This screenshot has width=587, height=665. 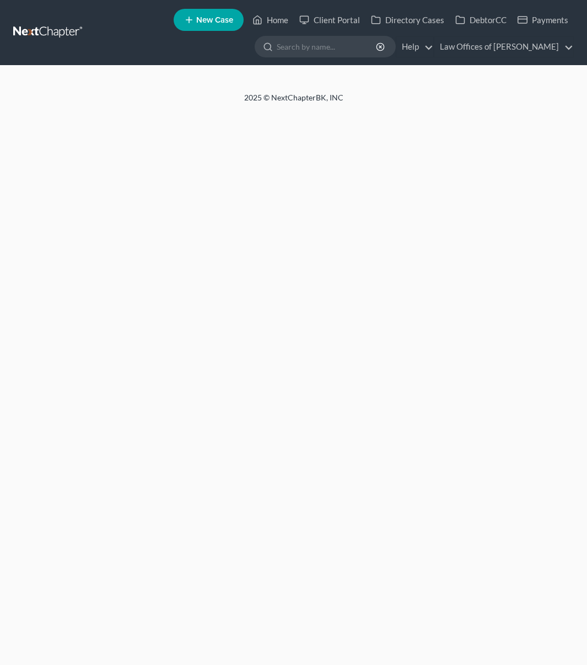 What do you see at coordinates (481, 20) in the screenshot?
I see `a: DebtorCC` at bounding box center [481, 20].